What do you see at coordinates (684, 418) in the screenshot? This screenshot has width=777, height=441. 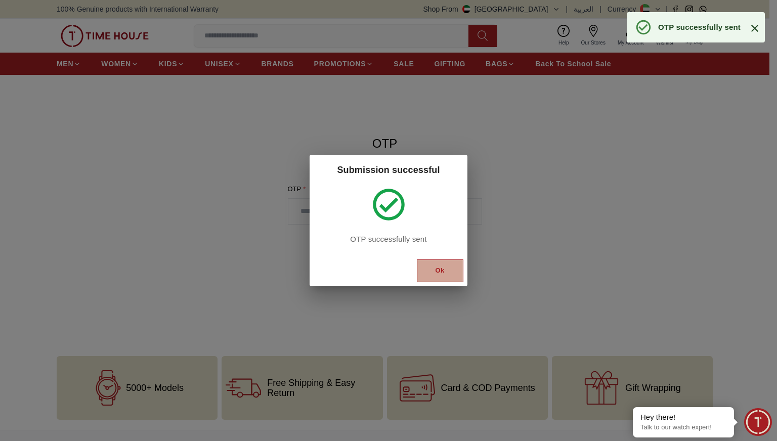 I see `div: Hey there!` at bounding box center [684, 418].